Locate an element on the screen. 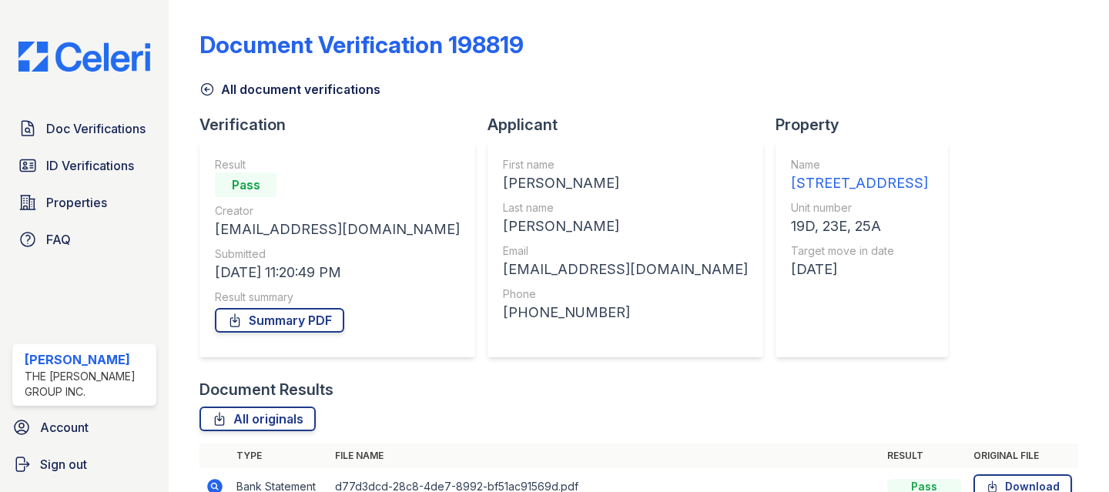 This screenshot has height=492, width=1109. div: Pass is located at coordinates (246, 185).